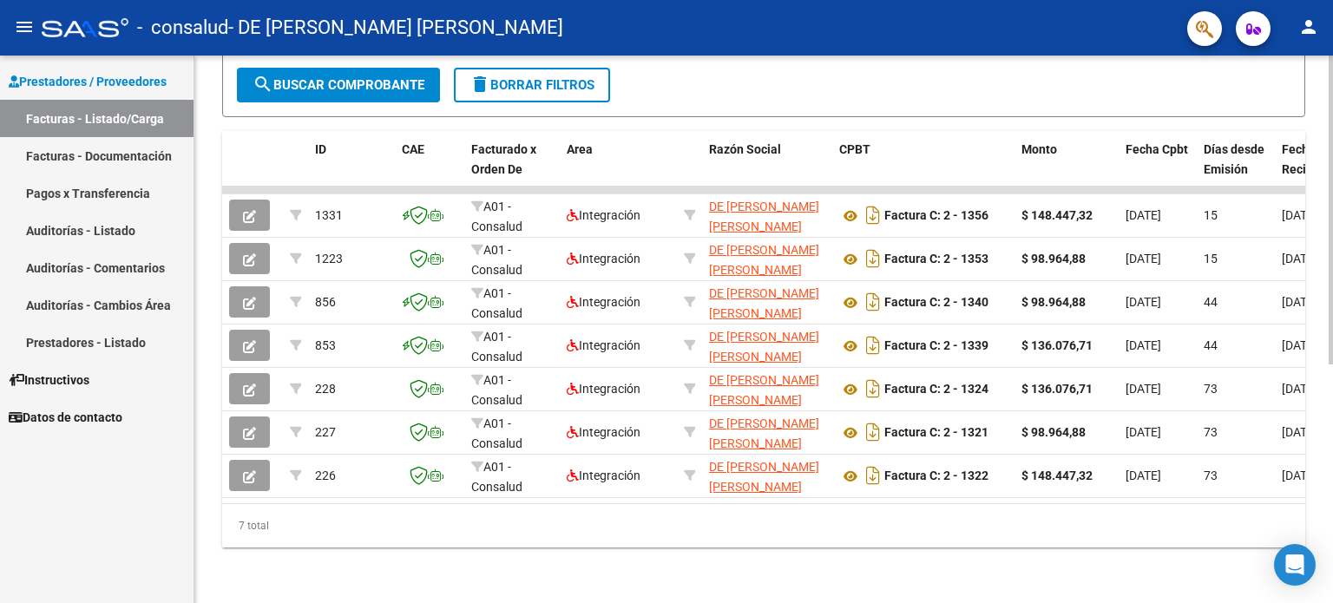 This screenshot has width=1333, height=603. I want to click on span: Prestadores / Proveedores, so click(88, 82).